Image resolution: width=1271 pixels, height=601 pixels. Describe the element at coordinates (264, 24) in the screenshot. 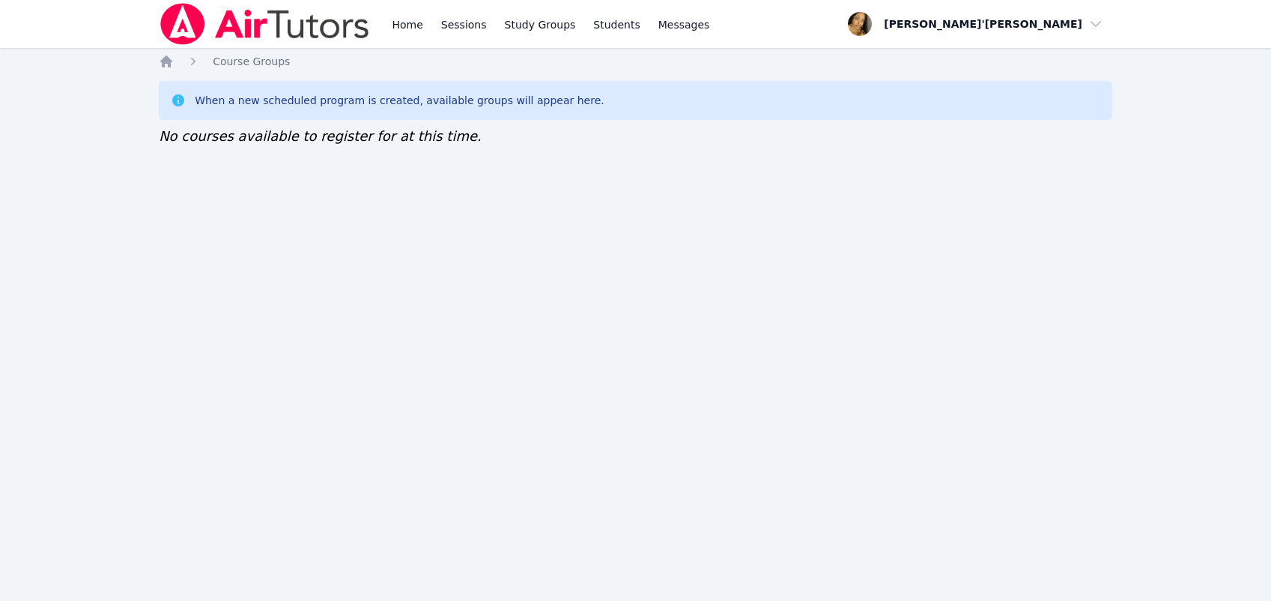

I see `img: Air Tutors` at that location.